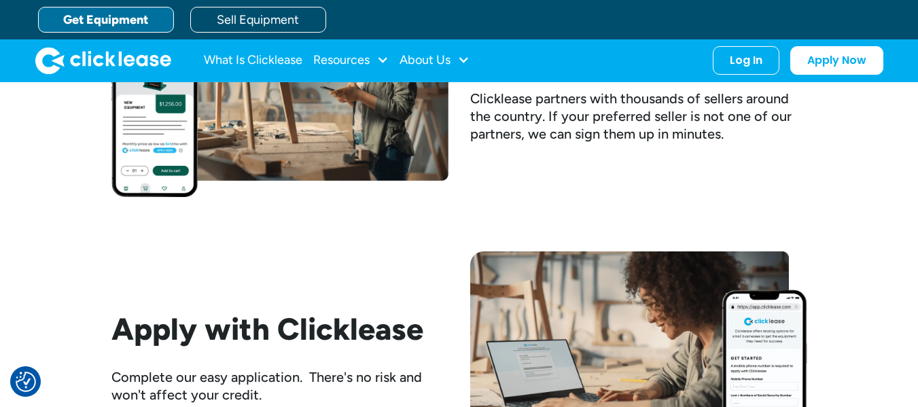 Image resolution: width=918 pixels, height=407 pixels. I want to click on div: Log In, so click(746, 60).